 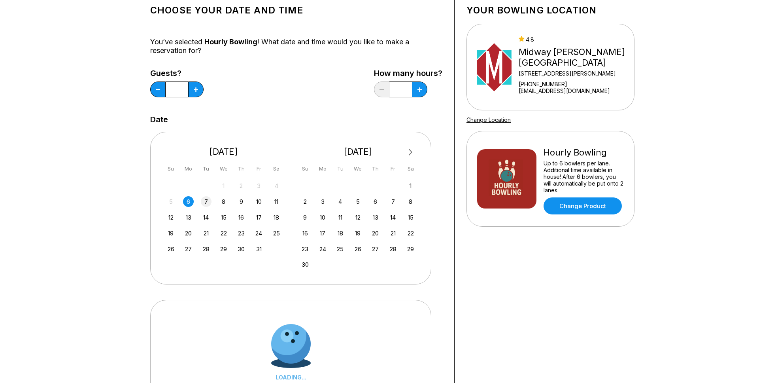 What do you see at coordinates (276, 233) in the screenshot?
I see `div: Choose Saturday, October 25th, 2025` at bounding box center [276, 233].